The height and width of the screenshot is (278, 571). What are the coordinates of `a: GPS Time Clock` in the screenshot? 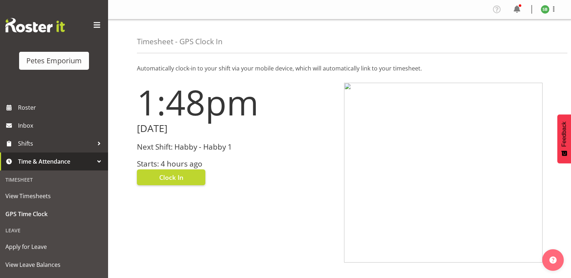 It's located at (54, 214).